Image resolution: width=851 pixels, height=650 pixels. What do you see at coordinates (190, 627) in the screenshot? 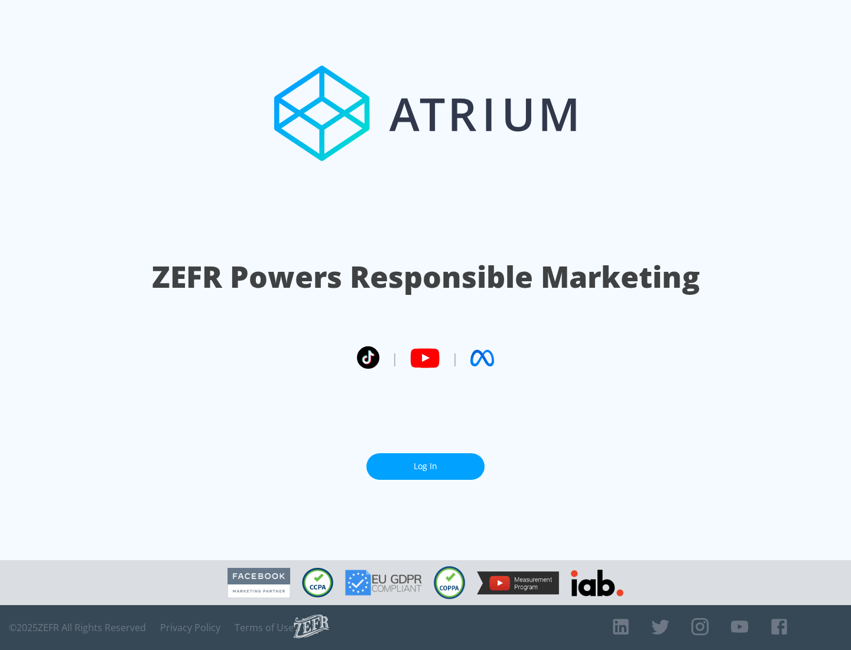
I see `a: Privacy Policy` at bounding box center [190, 627].